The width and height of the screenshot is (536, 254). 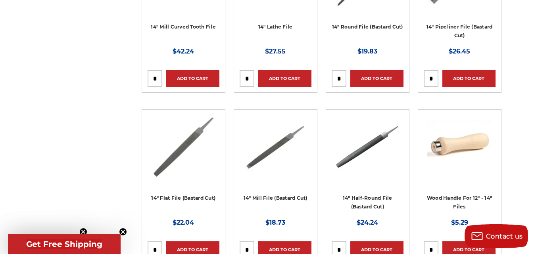 I want to click on span: Contact us, so click(x=505, y=237).